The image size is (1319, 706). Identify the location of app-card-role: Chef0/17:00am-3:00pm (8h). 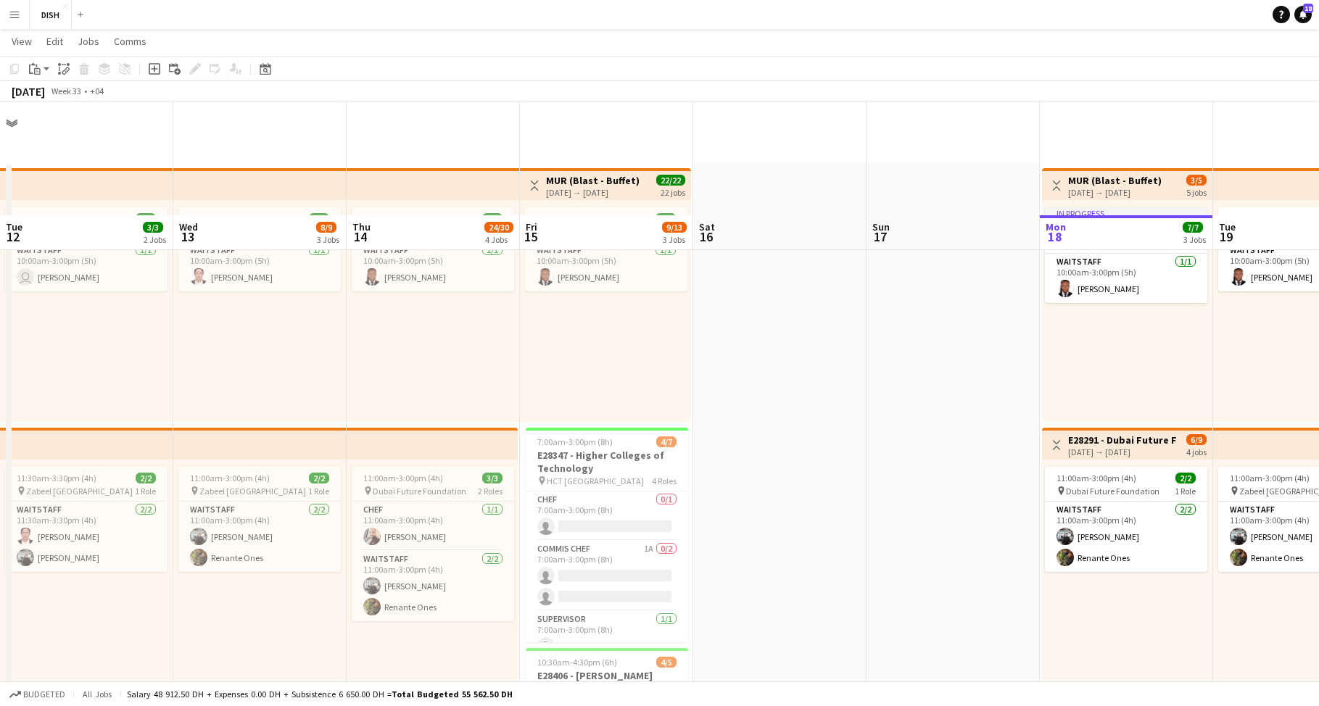
(607, 516).